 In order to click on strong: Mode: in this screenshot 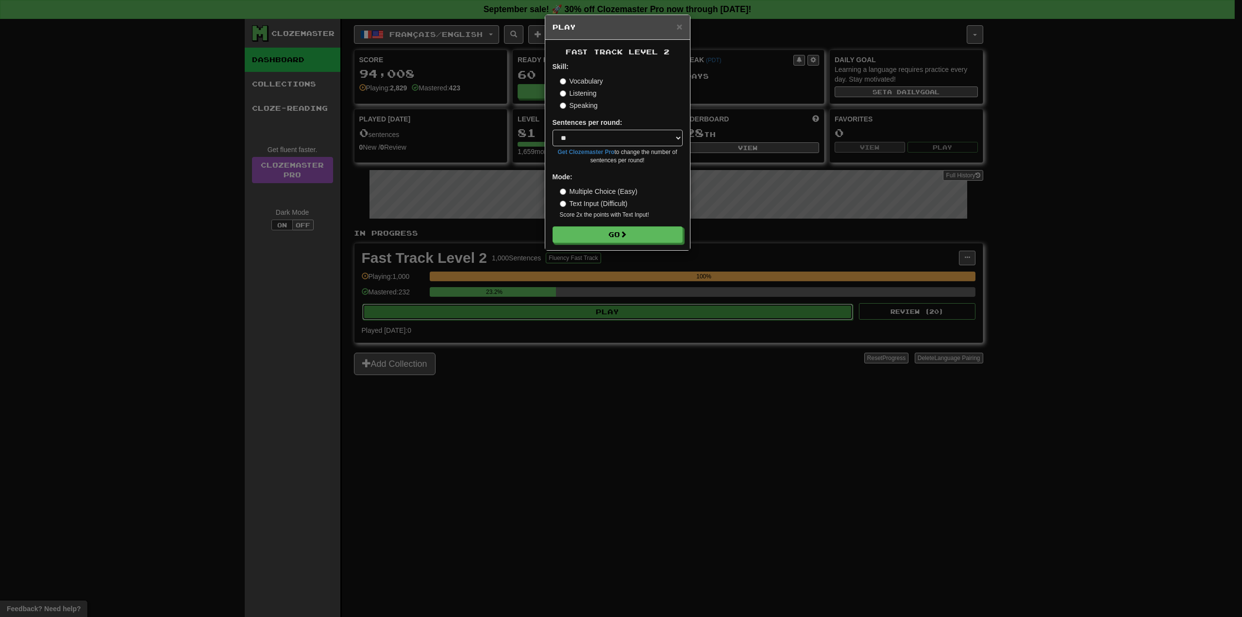, I will do `click(562, 177)`.